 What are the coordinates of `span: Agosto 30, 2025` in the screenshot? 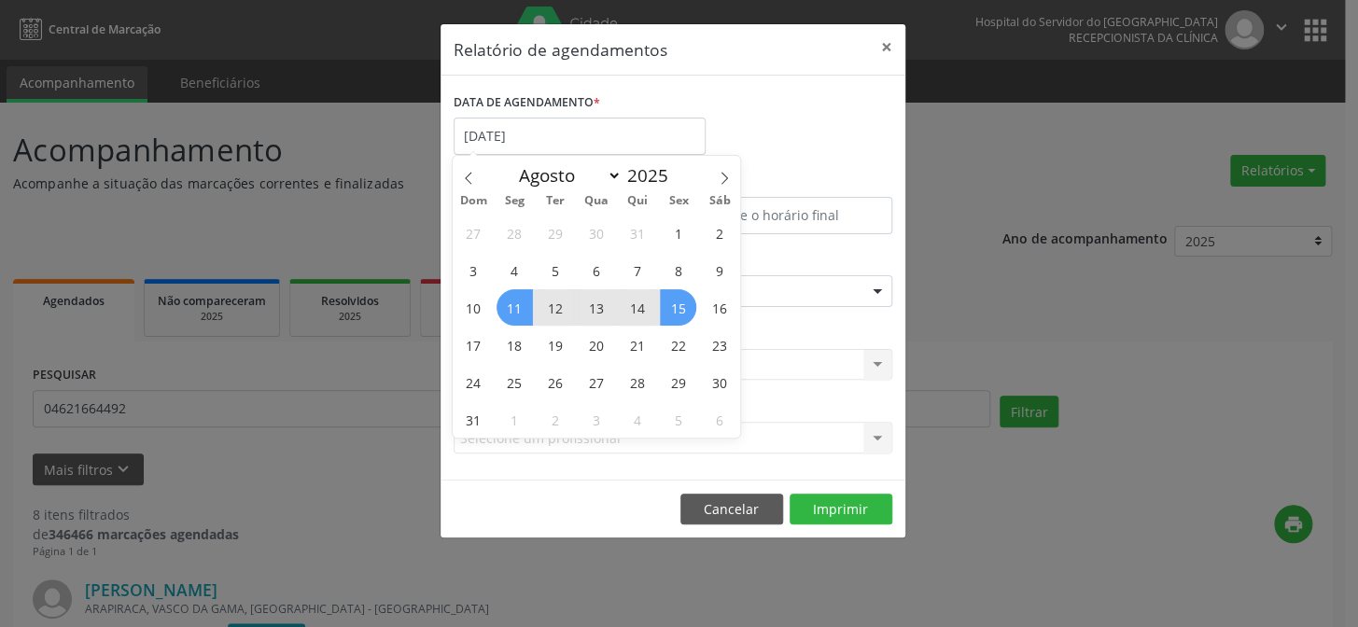 It's located at (719, 382).